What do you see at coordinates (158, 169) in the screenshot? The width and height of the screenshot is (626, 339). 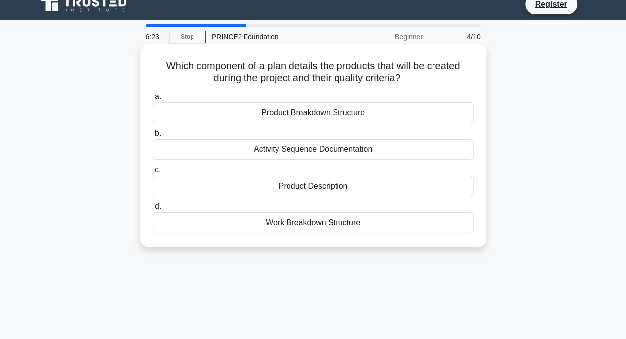 I see `span: c.` at bounding box center [158, 169].